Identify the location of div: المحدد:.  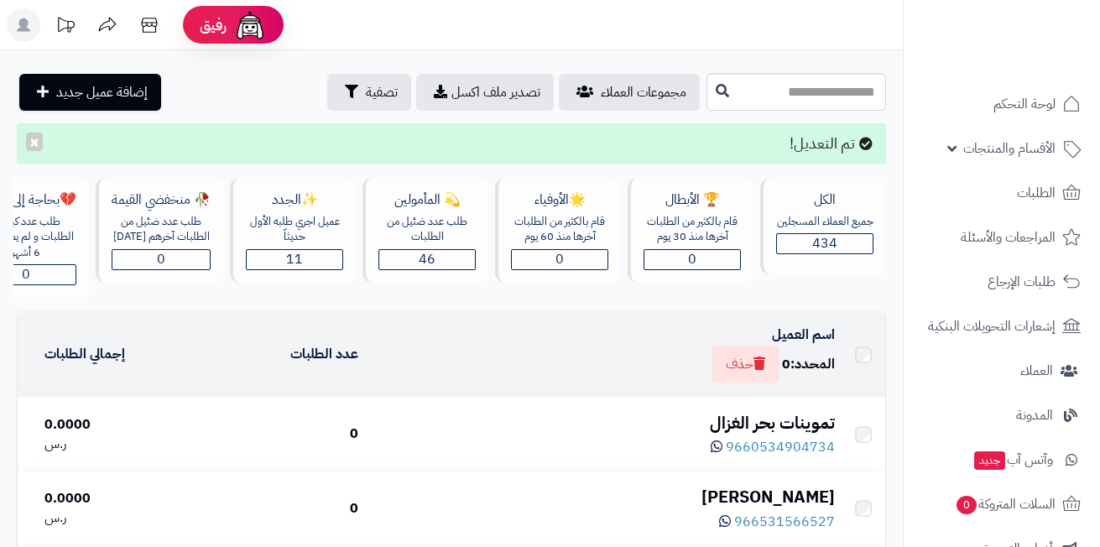
(808, 364).